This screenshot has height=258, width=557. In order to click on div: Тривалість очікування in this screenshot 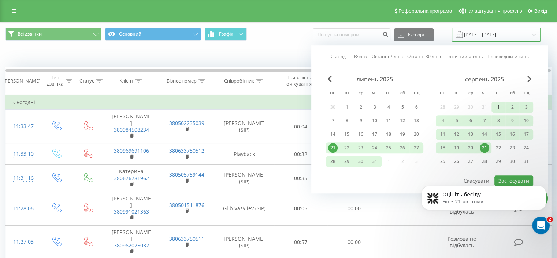, I will do `click(299, 81)`.